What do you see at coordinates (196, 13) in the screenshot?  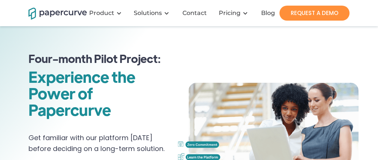 I see `a: Contact` at bounding box center [196, 13].